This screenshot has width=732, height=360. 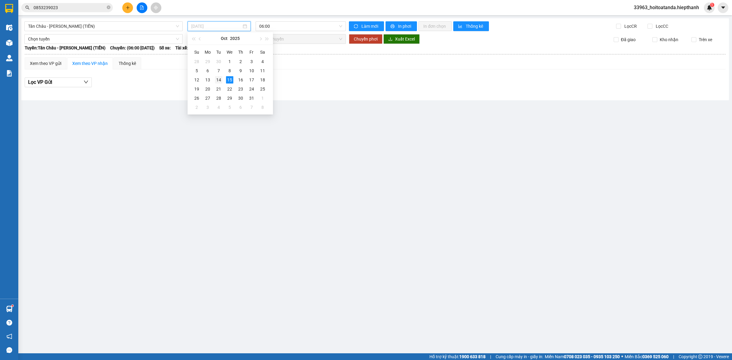 What do you see at coordinates (230, 80) in the screenshot?
I see `div: 15` at bounding box center [230, 80].